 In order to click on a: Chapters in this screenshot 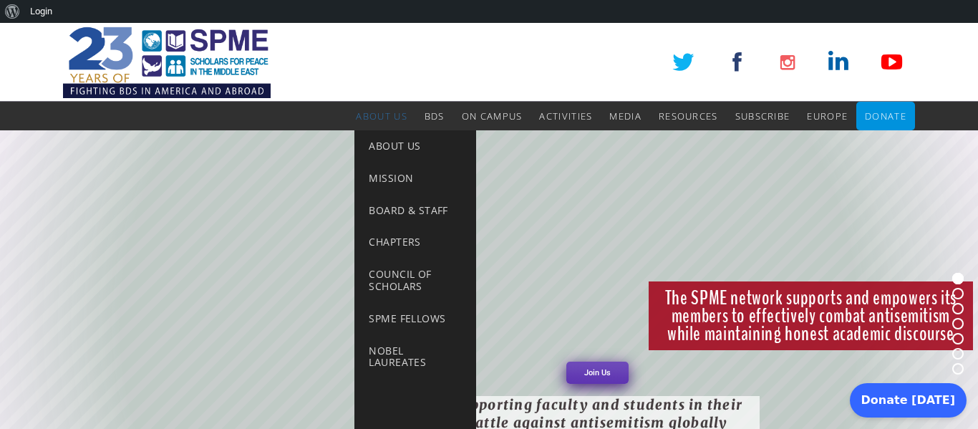, I will do `click(415, 242)`.